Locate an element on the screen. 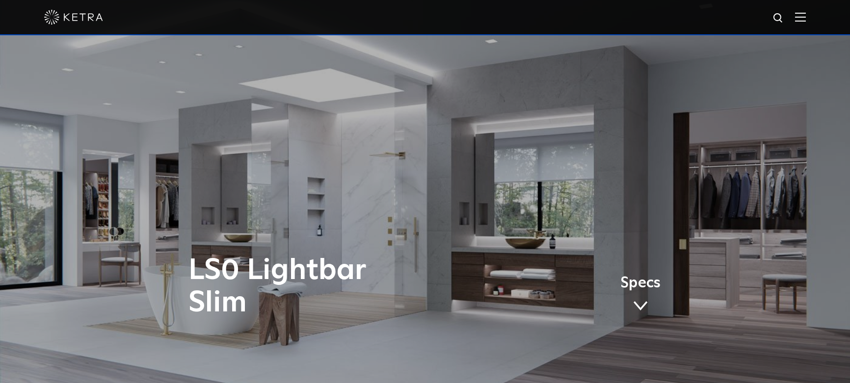  img: ketra-logo-2019-white is located at coordinates (74, 17).